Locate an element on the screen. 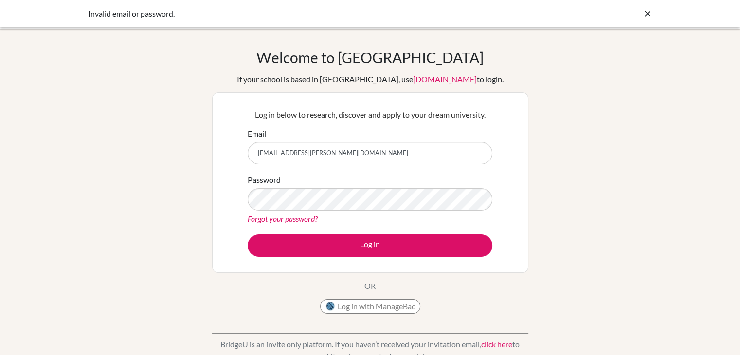 This screenshot has height=355, width=740. button: Log in with ManageBac is located at coordinates (370, 306).